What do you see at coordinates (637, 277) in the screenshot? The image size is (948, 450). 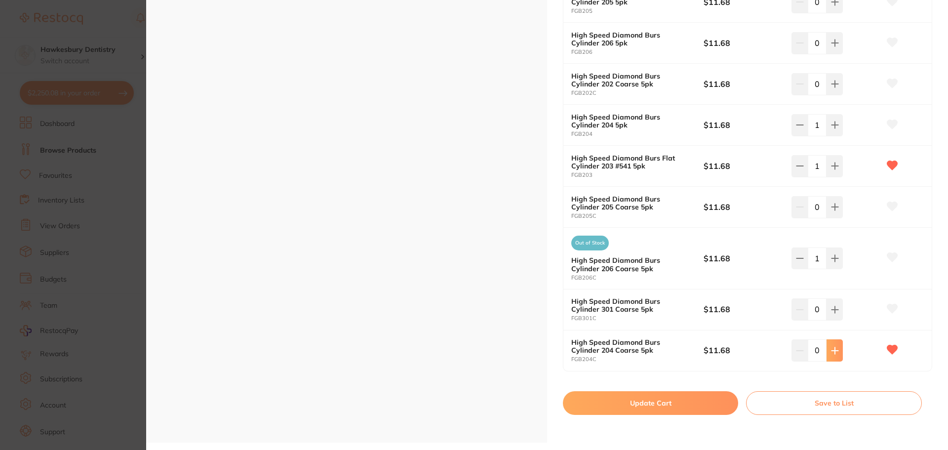 I see `small: FGB206C` at bounding box center [637, 277].